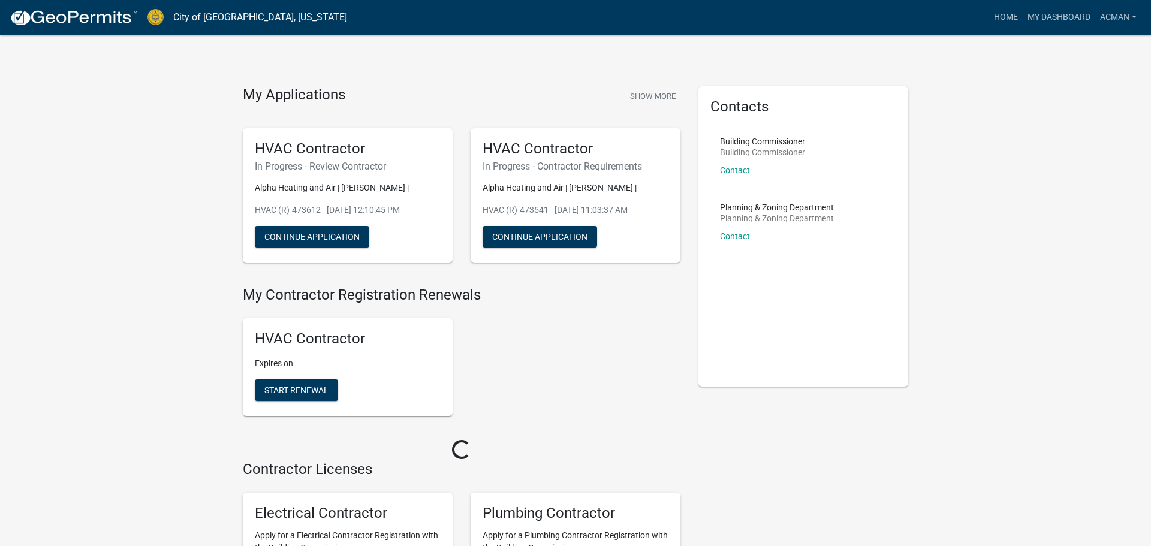  What do you see at coordinates (348, 166) in the screenshot?
I see `h6: In Progress - Review Contractor` at bounding box center [348, 166].